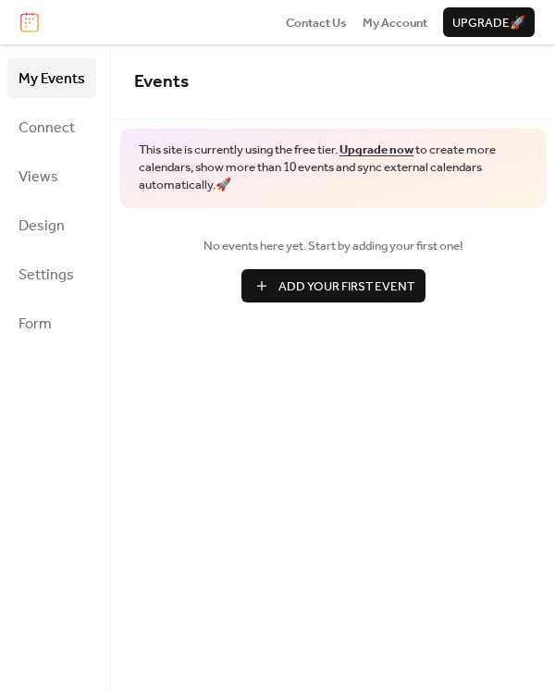 The height and width of the screenshot is (691, 555). I want to click on span: My Account, so click(395, 23).